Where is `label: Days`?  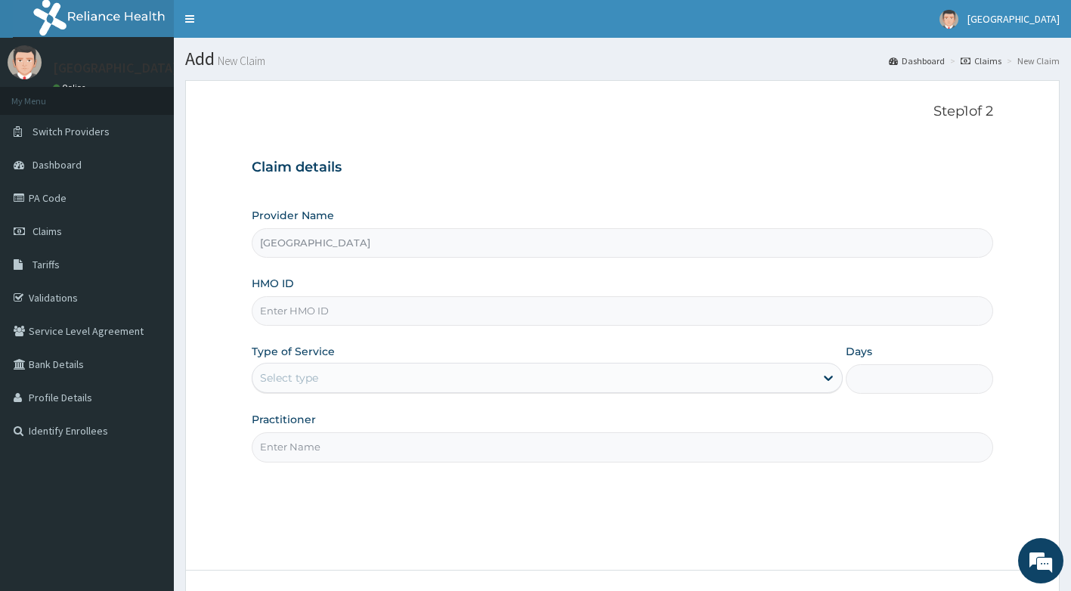 label: Days is located at coordinates (859, 352).